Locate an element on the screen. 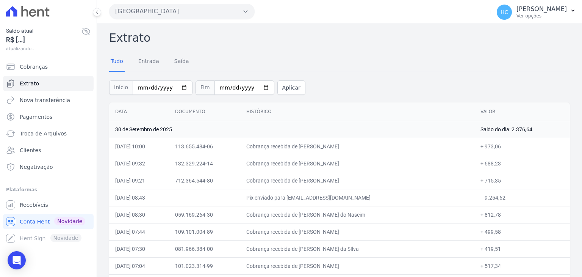 The height and width of the screenshot is (277, 582). td: 712.364.544-80 is located at coordinates (205, 180).